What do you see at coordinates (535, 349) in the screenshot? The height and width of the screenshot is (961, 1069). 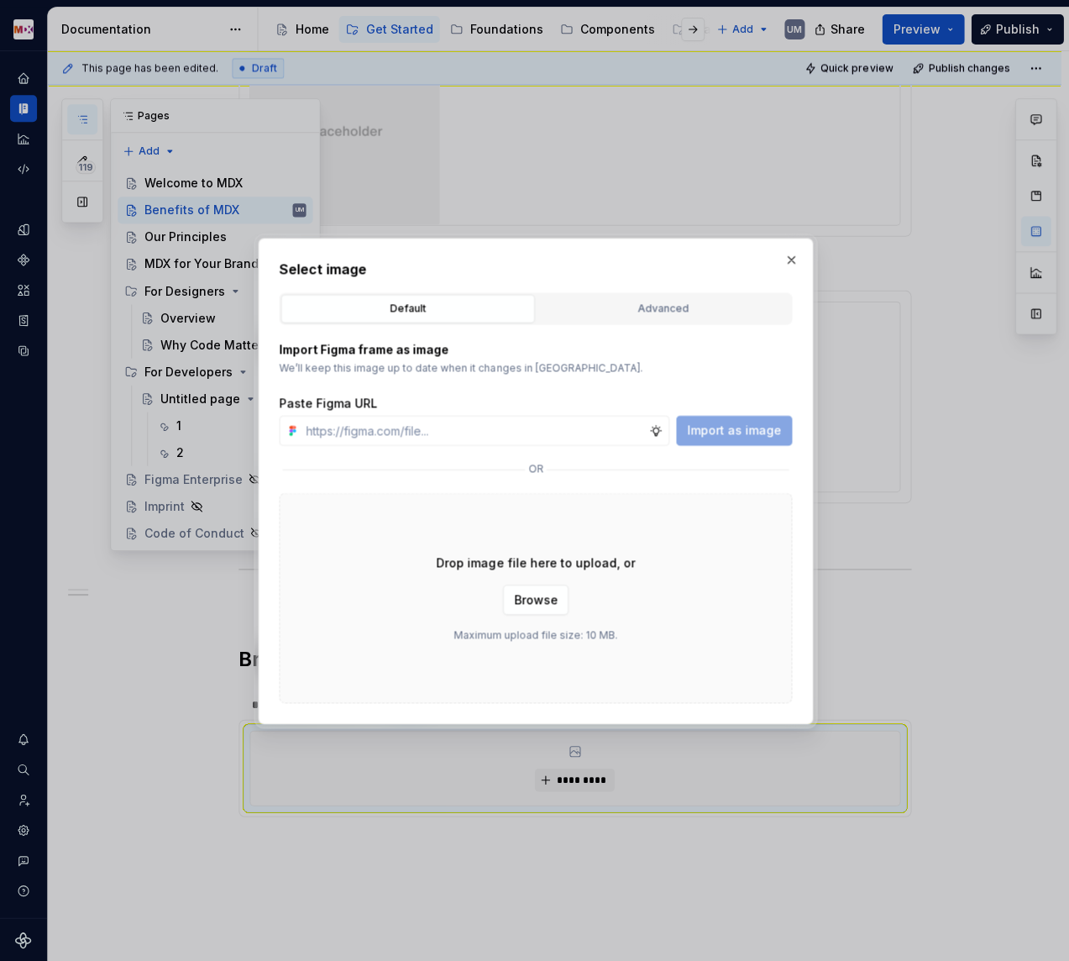 I see `p: Import Figma frame as image` at bounding box center [535, 349].